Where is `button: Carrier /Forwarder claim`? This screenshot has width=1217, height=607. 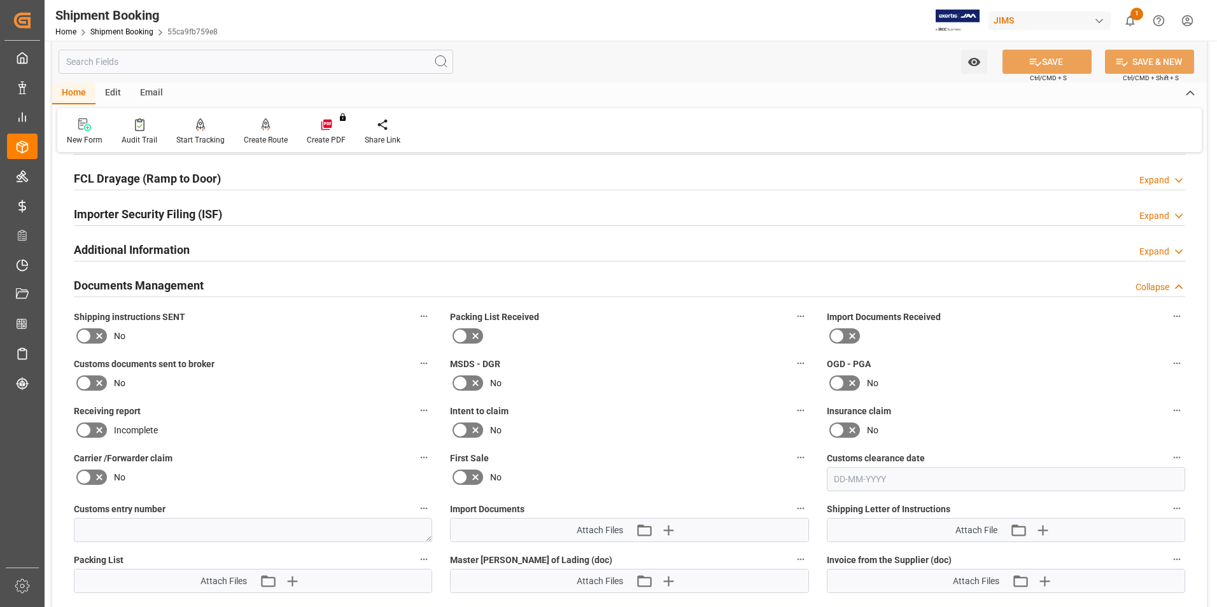
button: Carrier /Forwarder claim is located at coordinates (424, 458).